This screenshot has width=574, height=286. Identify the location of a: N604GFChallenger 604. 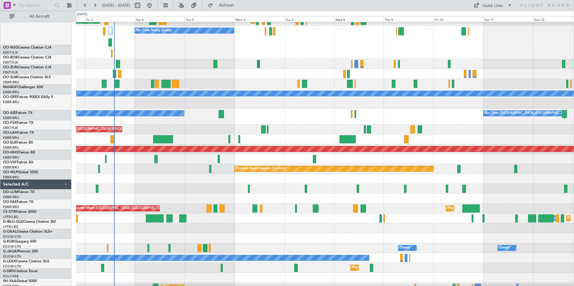
(23, 87).